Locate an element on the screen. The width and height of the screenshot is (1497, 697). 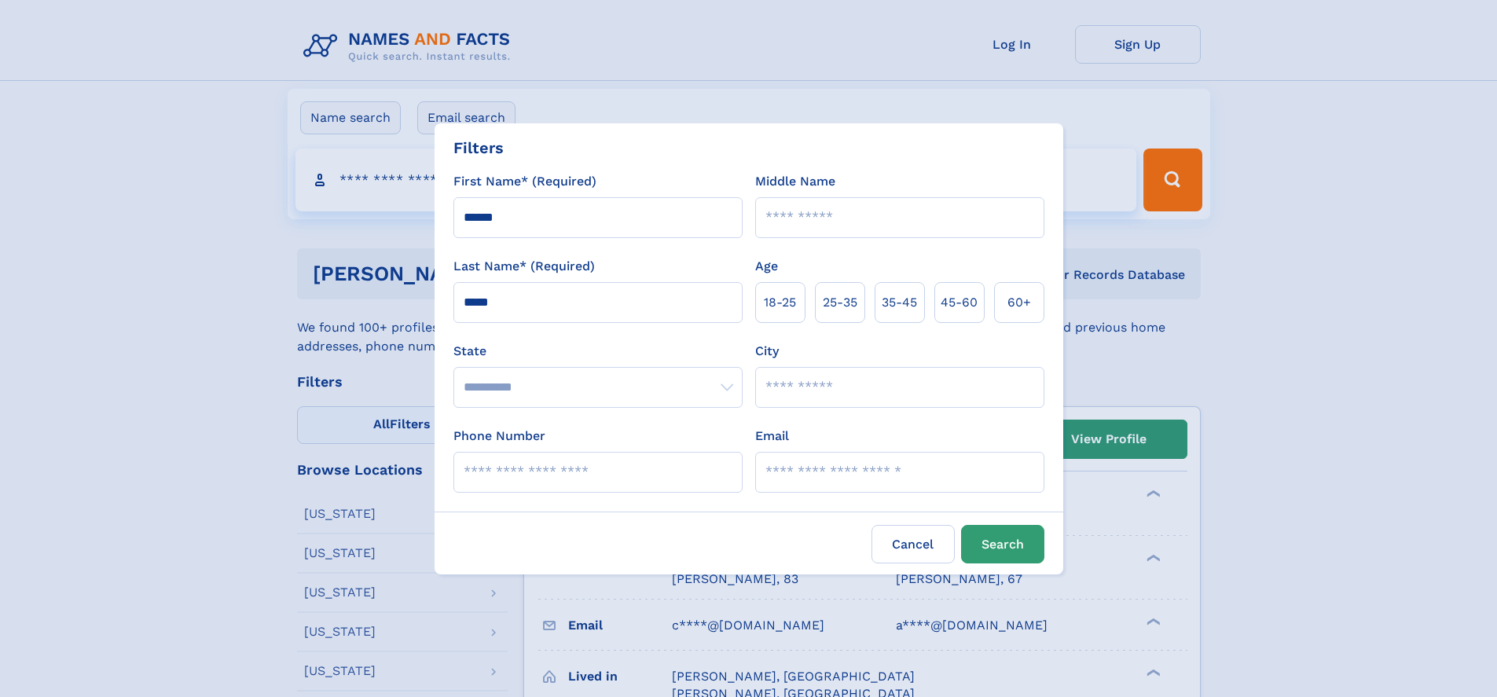
label: Middle Name is located at coordinates (795, 182).